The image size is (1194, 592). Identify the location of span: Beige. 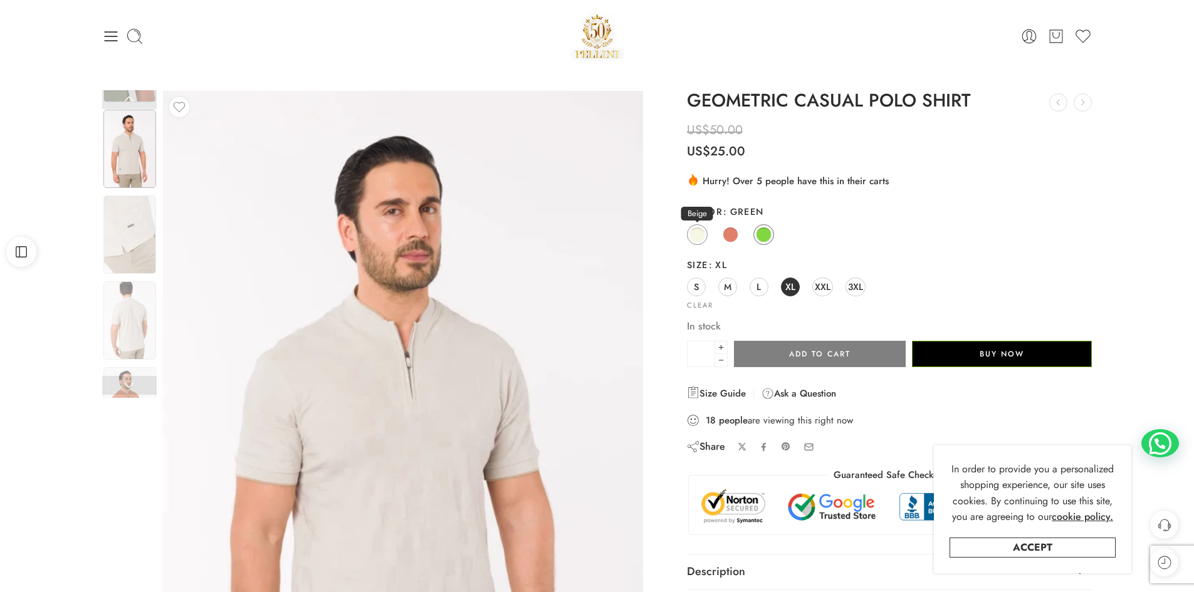
(697, 214).